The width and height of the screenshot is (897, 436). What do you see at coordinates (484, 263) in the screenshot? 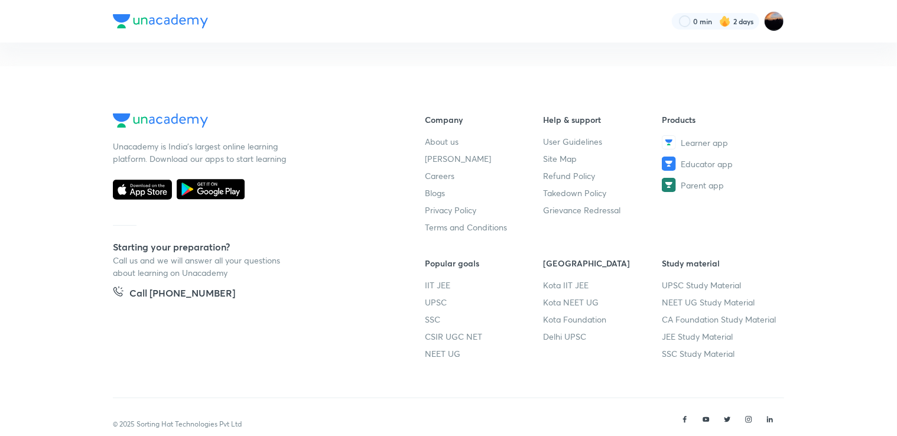
I see `h6: Popular goals` at bounding box center [484, 263].